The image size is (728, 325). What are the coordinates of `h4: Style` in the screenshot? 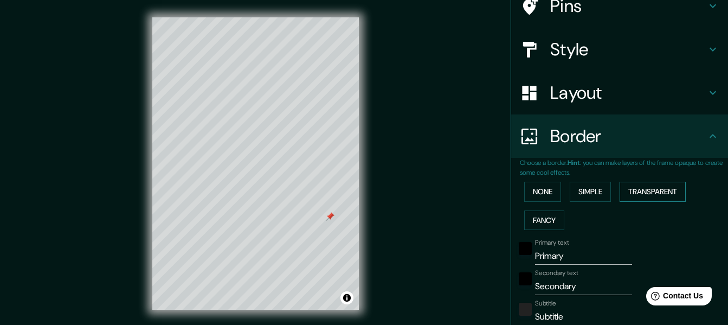 It's located at (628, 49).